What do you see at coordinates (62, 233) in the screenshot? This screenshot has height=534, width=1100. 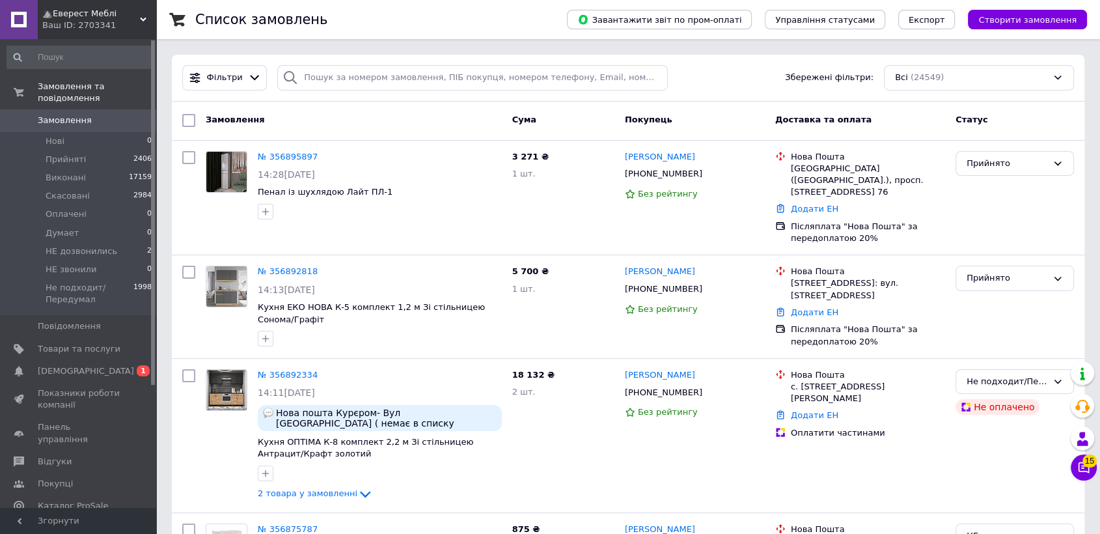 I see `span: Думает` at bounding box center [62, 233].